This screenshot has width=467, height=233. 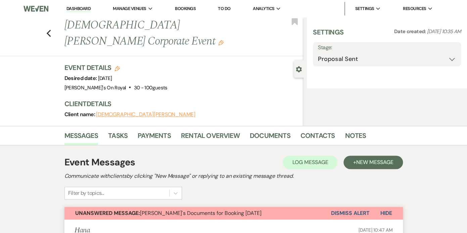 I want to click on span: Settings, so click(x=364, y=9).